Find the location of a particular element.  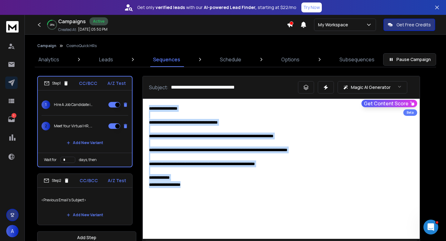

div: Step 1 is located at coordinates (56, 83).